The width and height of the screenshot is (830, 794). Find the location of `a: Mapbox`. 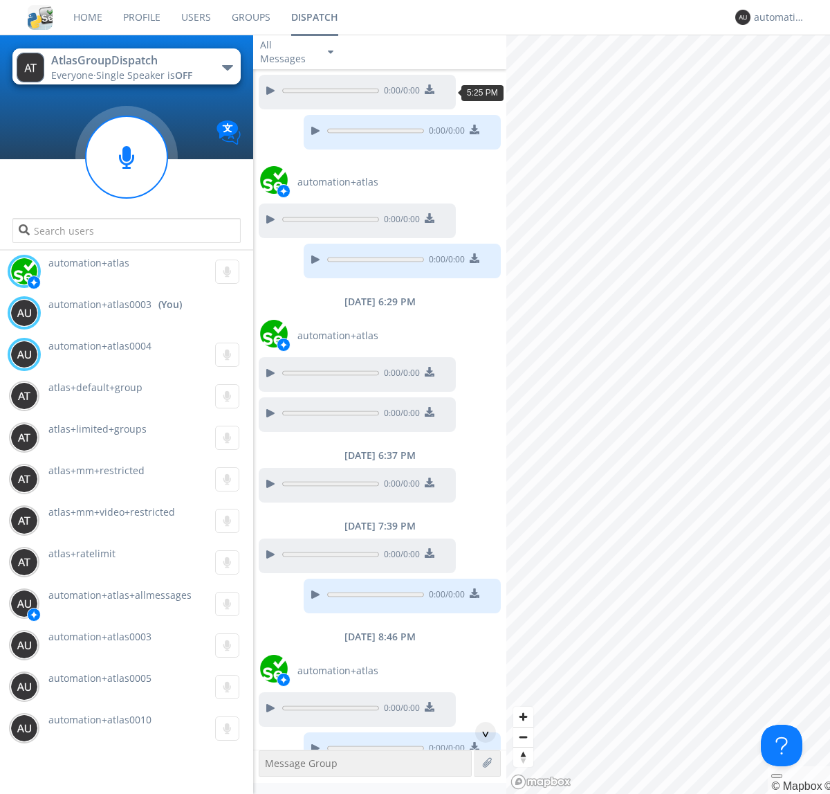

a: Mapbox is located at coordinates (797, 785).